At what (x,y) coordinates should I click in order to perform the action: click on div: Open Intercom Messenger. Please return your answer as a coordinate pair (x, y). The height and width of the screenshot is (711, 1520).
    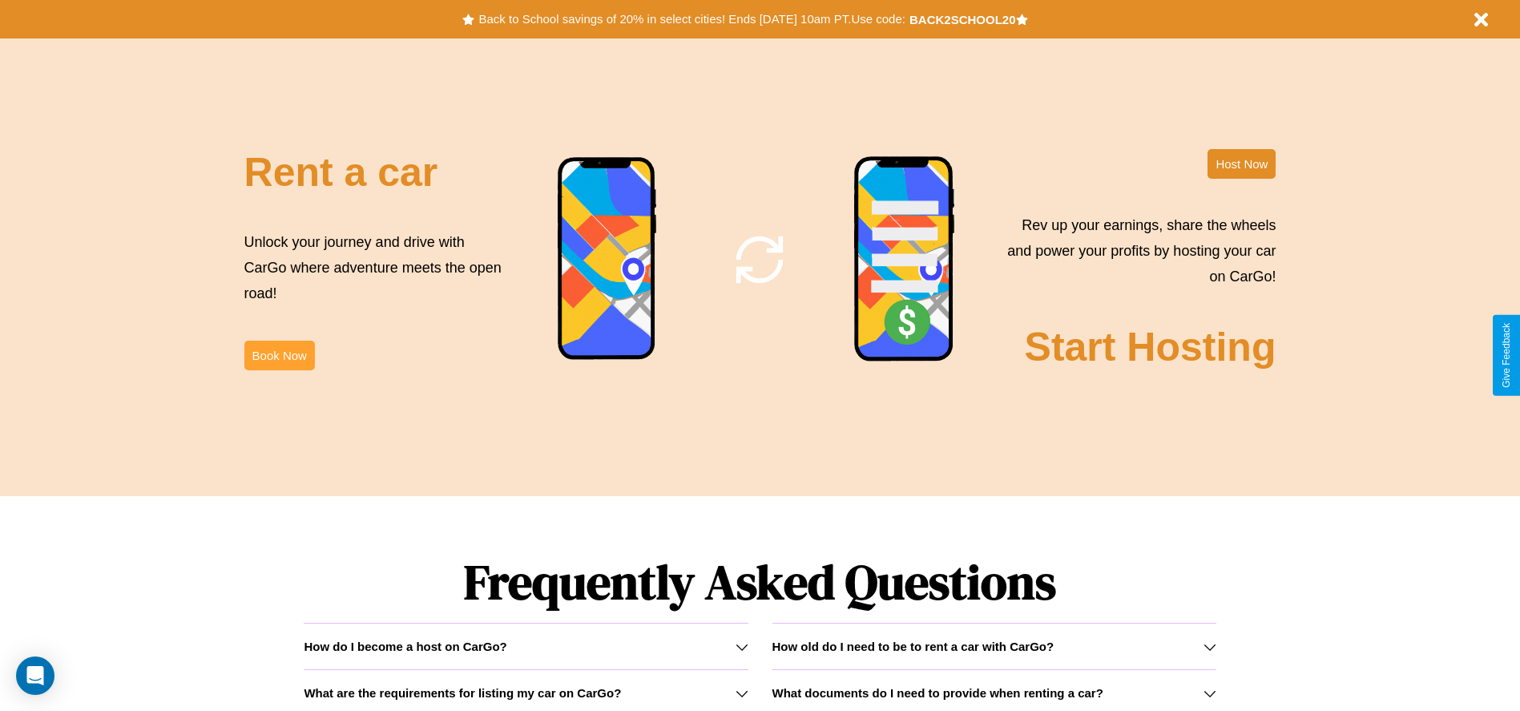
    Looking at the image, I should click on (35, 676).